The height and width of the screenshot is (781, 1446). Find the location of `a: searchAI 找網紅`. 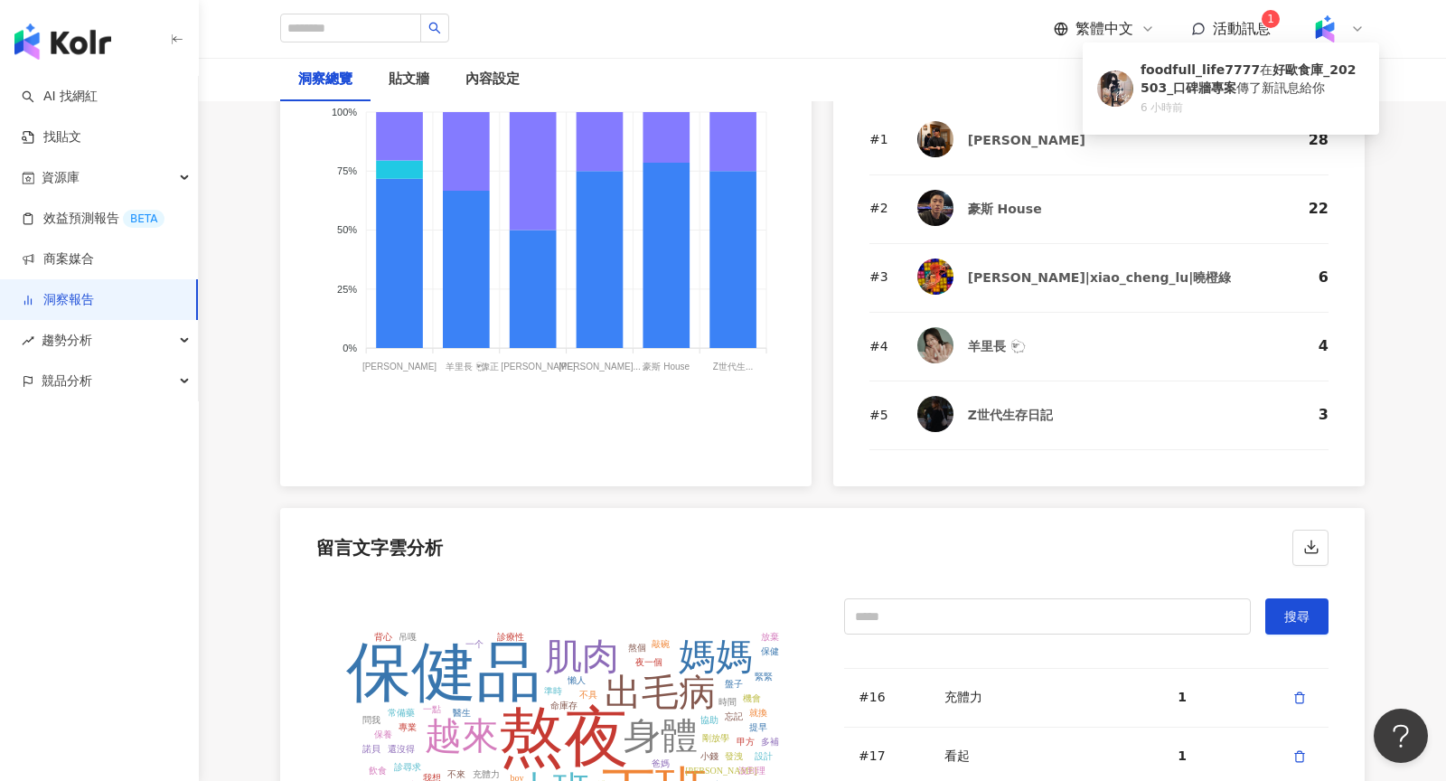

a: searchAI 找網紅 is located at coordinates (60, 97).